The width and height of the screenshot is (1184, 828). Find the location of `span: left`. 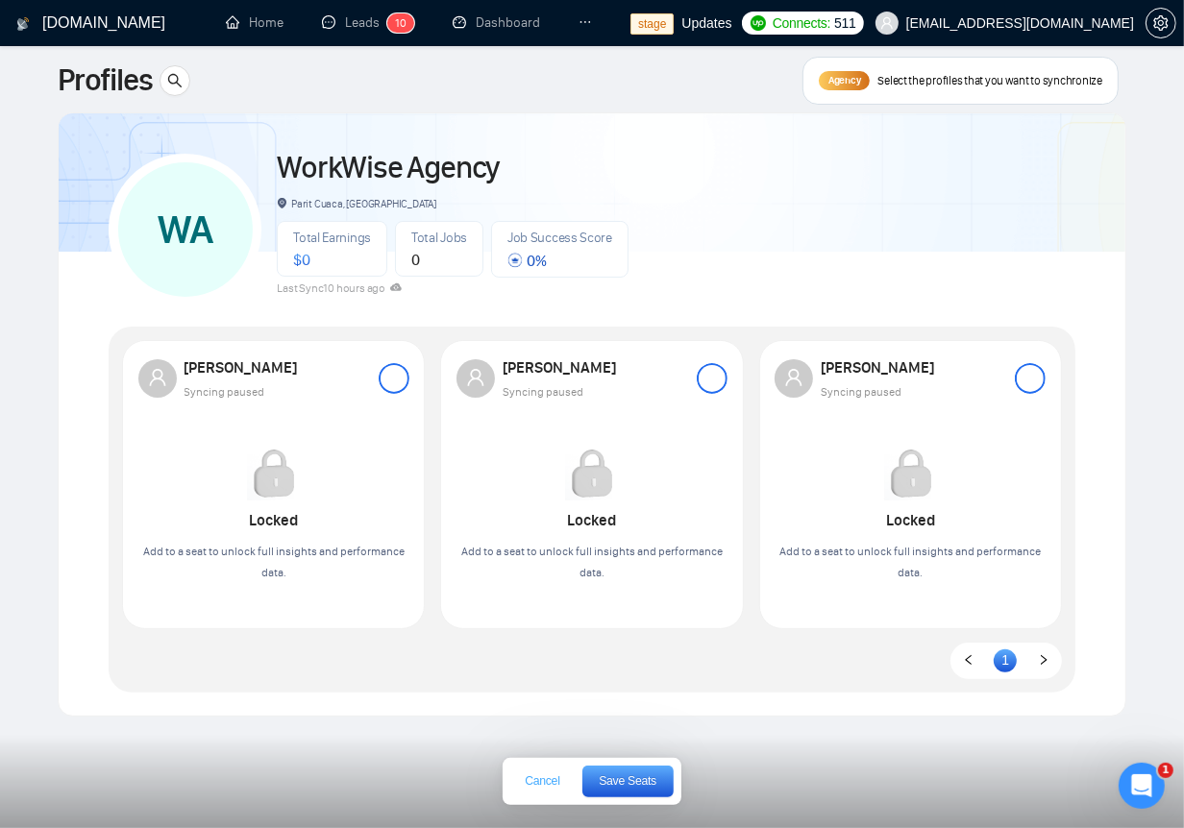

span: left is located at coordinates (968, 660).